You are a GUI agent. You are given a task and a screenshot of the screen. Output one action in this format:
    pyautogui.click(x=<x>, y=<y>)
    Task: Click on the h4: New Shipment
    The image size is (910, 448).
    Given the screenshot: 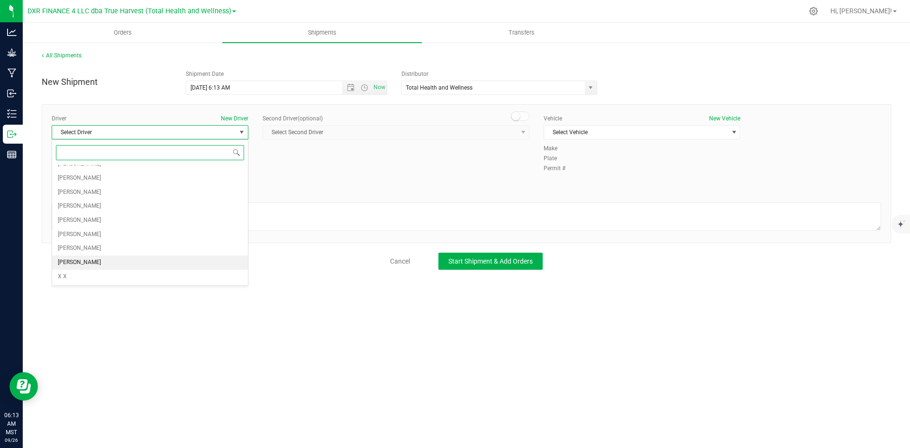 What is the action you would take?
    pyautogui.click(x=107, y=82)
    